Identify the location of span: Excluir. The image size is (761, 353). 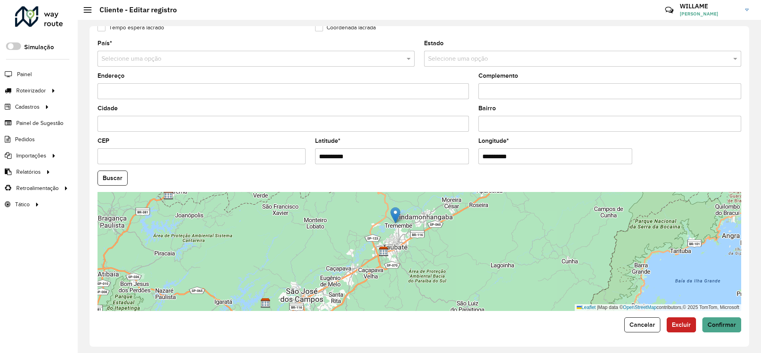
(681, 324).